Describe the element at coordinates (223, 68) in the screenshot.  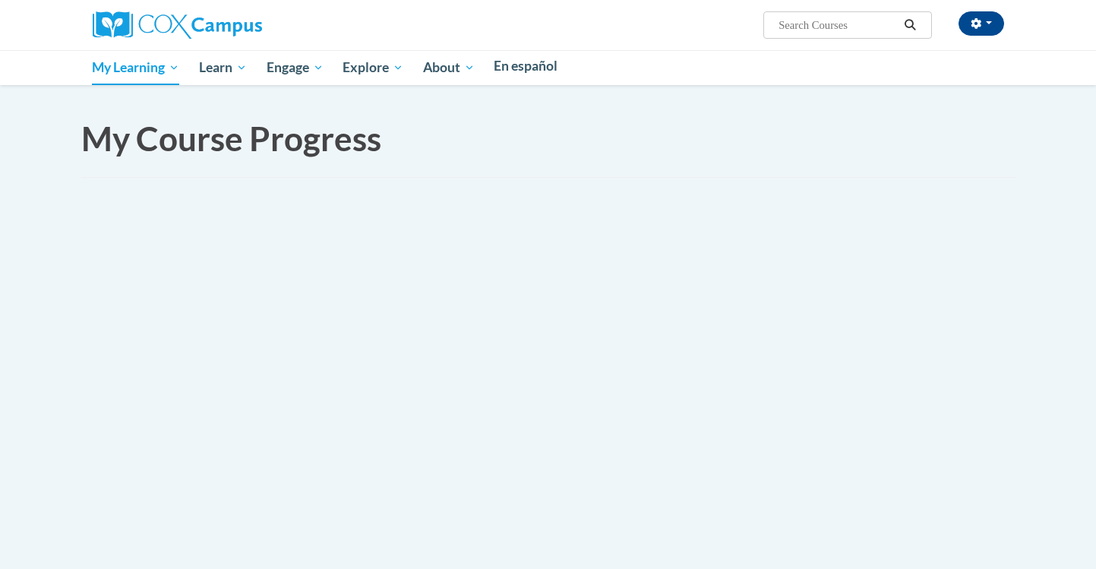
I see `span: Learn` at that location.